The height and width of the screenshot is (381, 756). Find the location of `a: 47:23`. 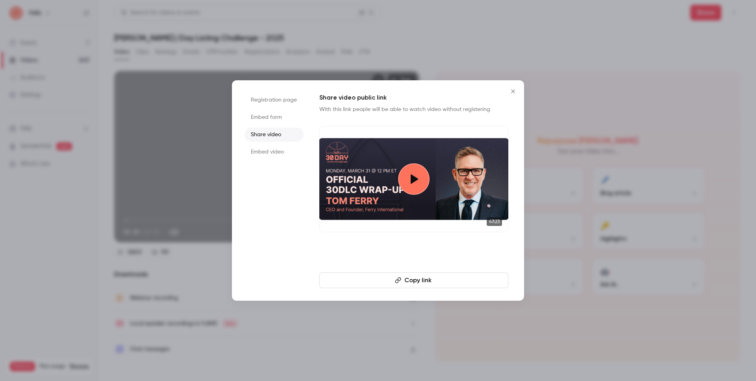

a: 47:23 is located at coordinates (414, 179).